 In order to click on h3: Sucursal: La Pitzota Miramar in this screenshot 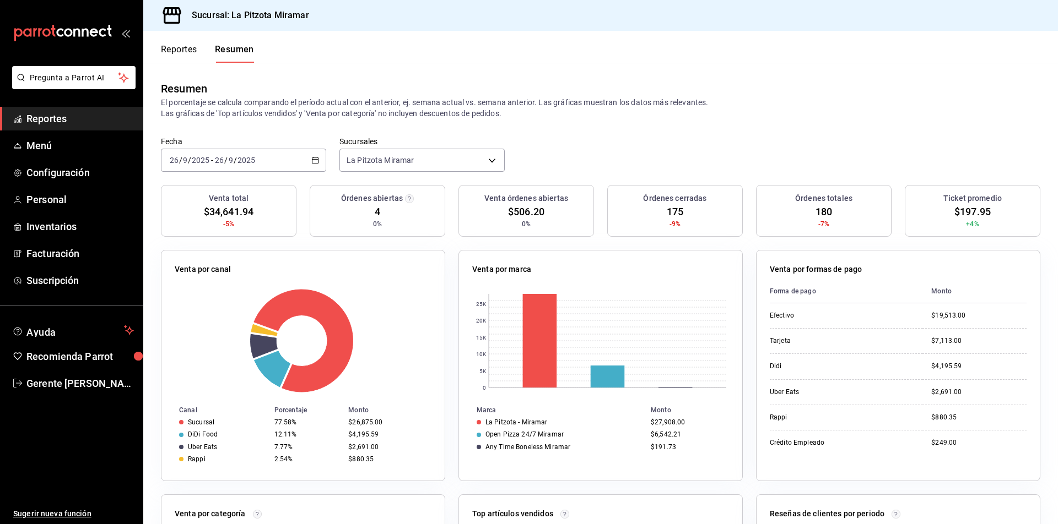, I will do `click(246, 15)`.